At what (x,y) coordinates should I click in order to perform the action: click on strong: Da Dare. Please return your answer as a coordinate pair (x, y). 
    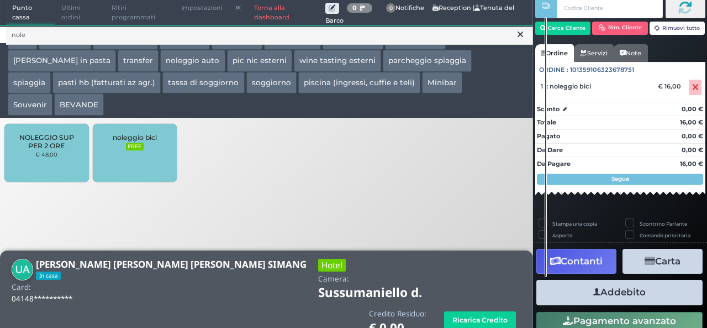
    Looking at the image, I should click on (550, 150).